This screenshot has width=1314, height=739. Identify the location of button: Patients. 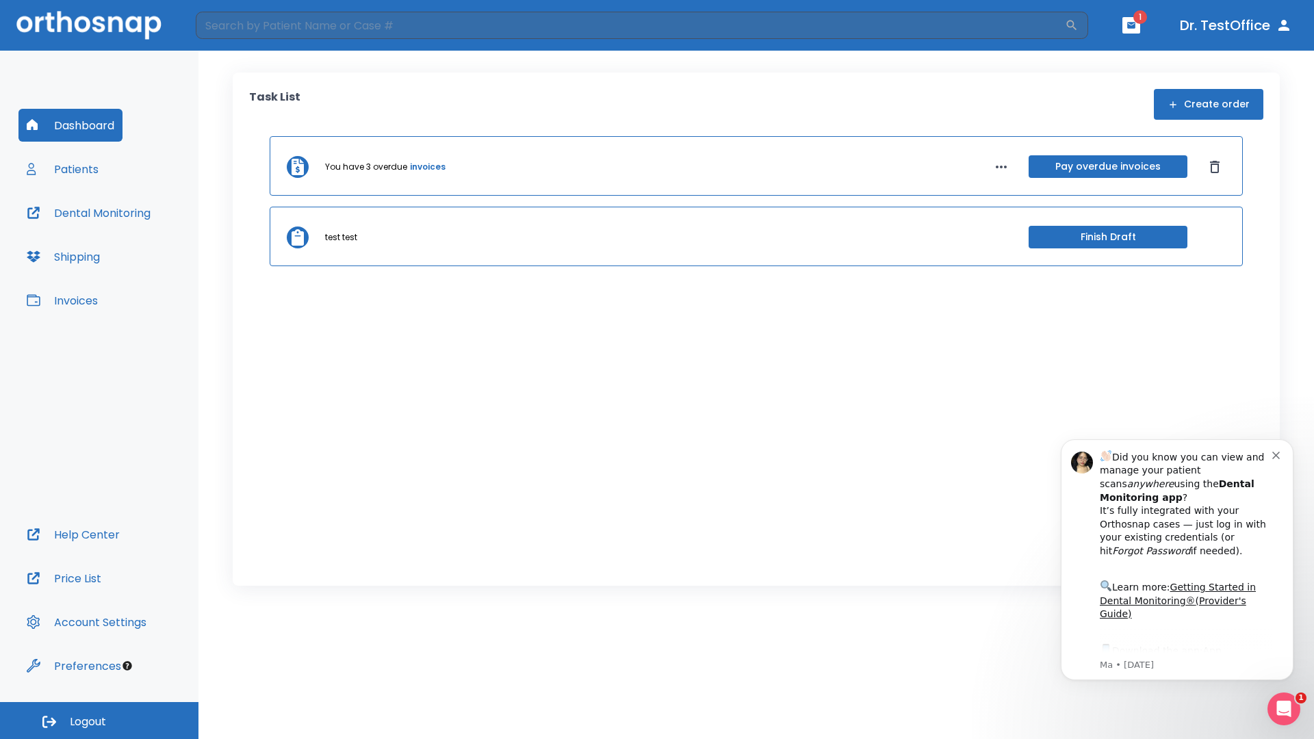
(62, 169).